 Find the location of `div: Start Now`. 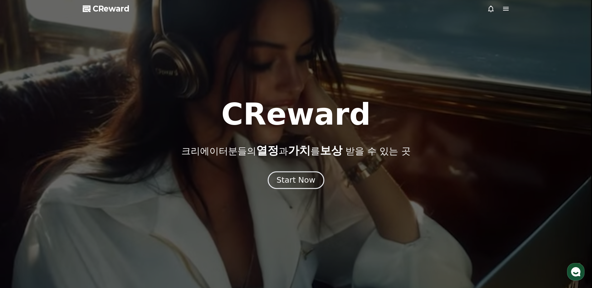

div: Start Now is located at coordinates (296, 180).